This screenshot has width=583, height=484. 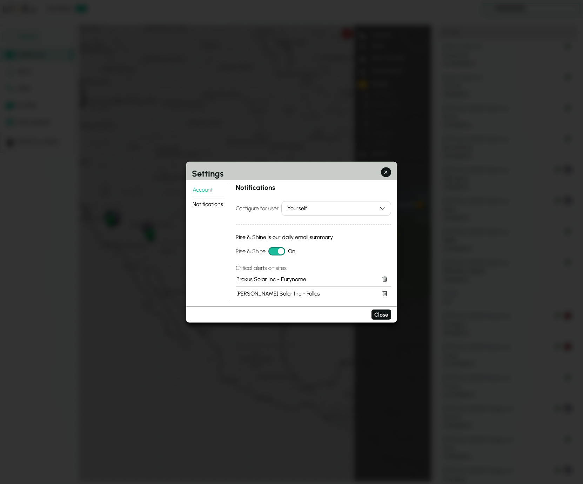 I want to click on h4: Critical alerts on sites, so click(x=313, y=268).